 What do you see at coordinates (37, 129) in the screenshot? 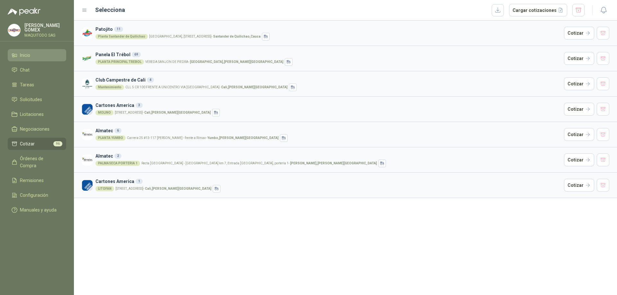
I see `a: Negociaciones` at bounding box center [37, 129].